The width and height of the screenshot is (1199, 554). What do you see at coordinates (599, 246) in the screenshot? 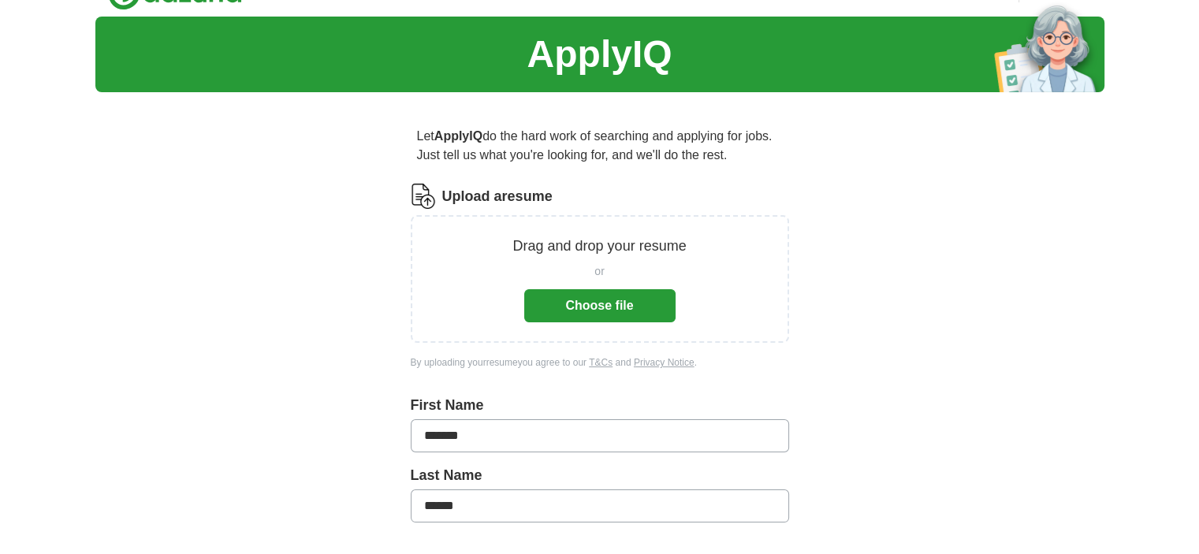
I see `p: Drag and drop your resume` at bounding box center [599, 246].